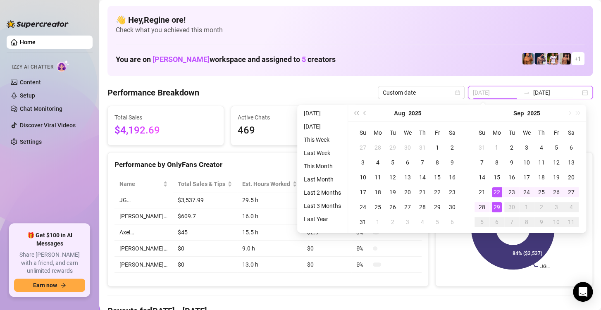 This screenshot has height=310, width=601. Describe the element at coordinates (526, 162) in the screenshot. I see `td: 2025-09-10` at that location.